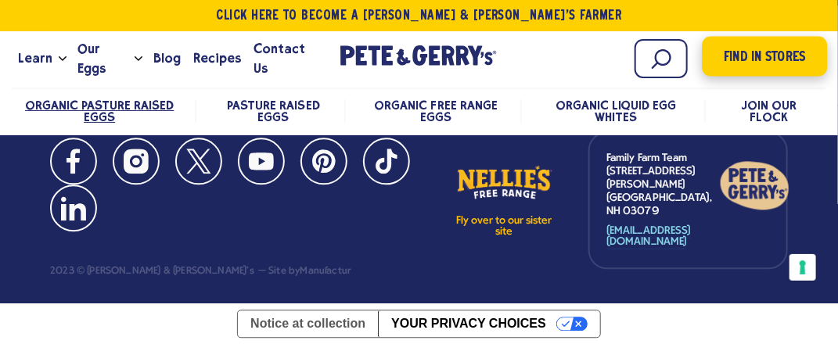 The image size is (838, 344). What do you see at coordinates (419, 110) in the screenshot?
I see `nav: desktop product menu` at bounding box center [419, 110].